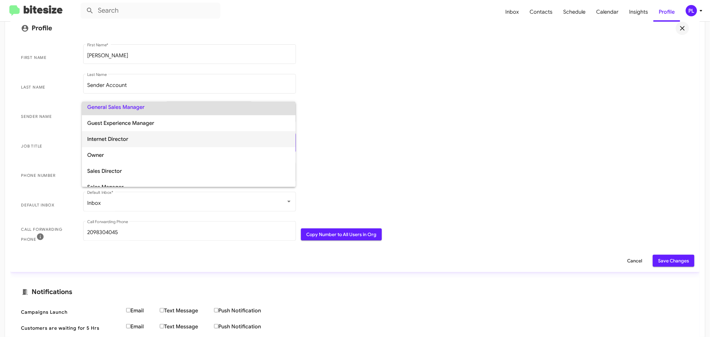 The image size is (710, 337). I want to click on span: Owner, so click(189, 155).